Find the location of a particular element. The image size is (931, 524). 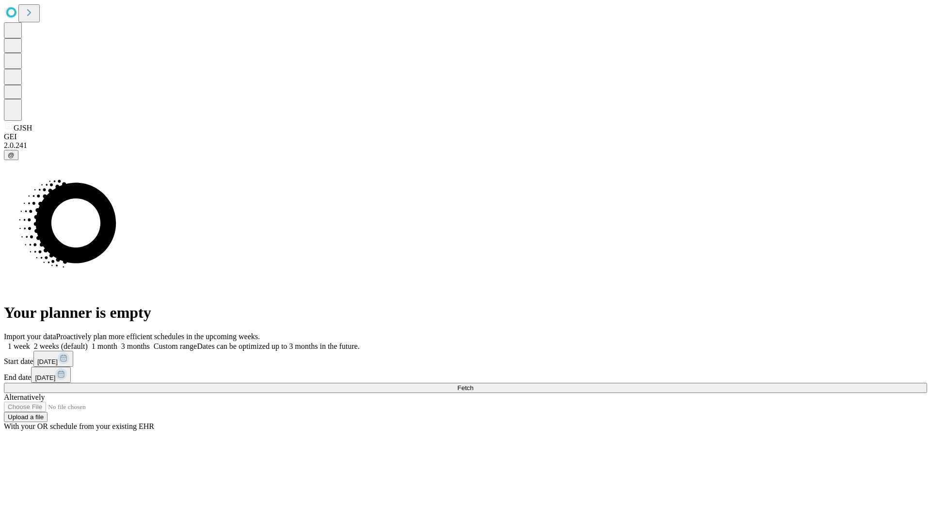

span: Dates can be optimized up to 3 months in the future. is located at coordinates (278, 346).